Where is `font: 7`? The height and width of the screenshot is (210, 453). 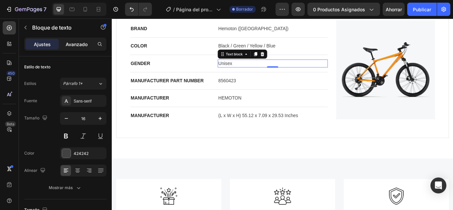
font: 7 is located at coordinates (45, 9).